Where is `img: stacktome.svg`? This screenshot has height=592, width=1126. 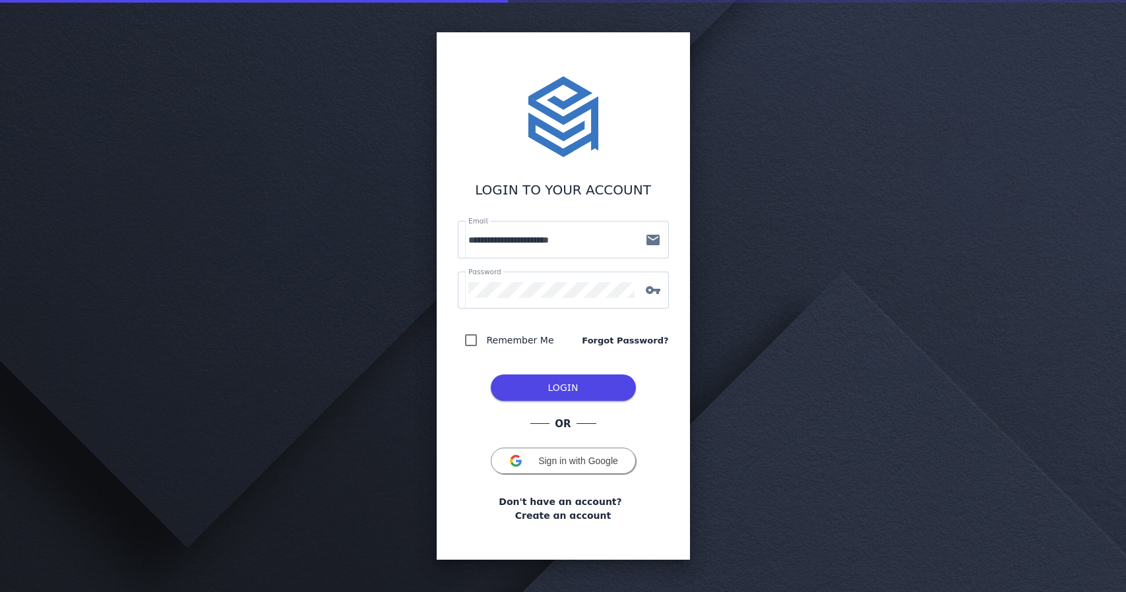 img: stacktome.svg is located at coordinates (563, 117).